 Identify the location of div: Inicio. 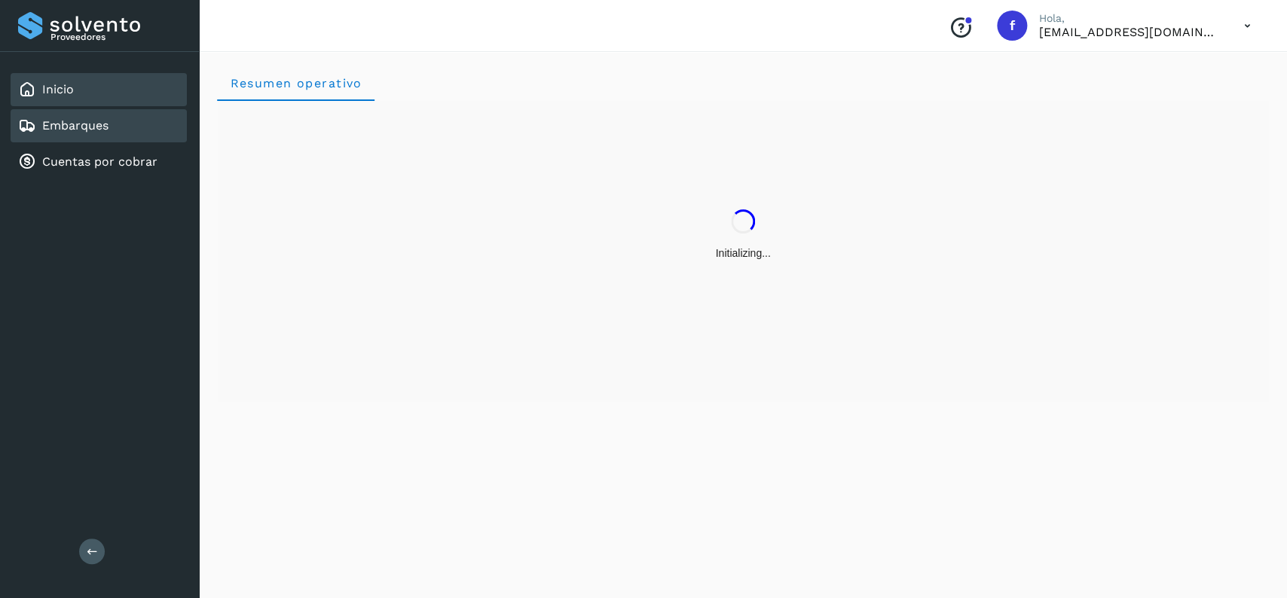
(99, 90).